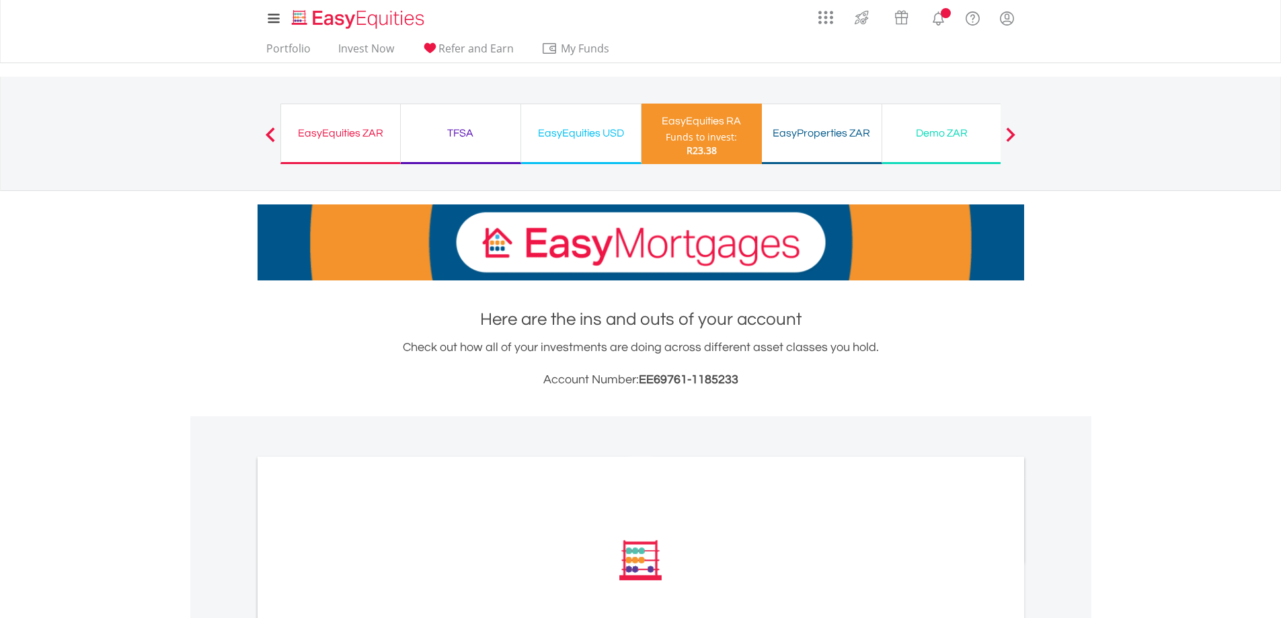  Describe the element at coordinates (585, 48) in the screenshot. I see `span: My Funds` at that location.